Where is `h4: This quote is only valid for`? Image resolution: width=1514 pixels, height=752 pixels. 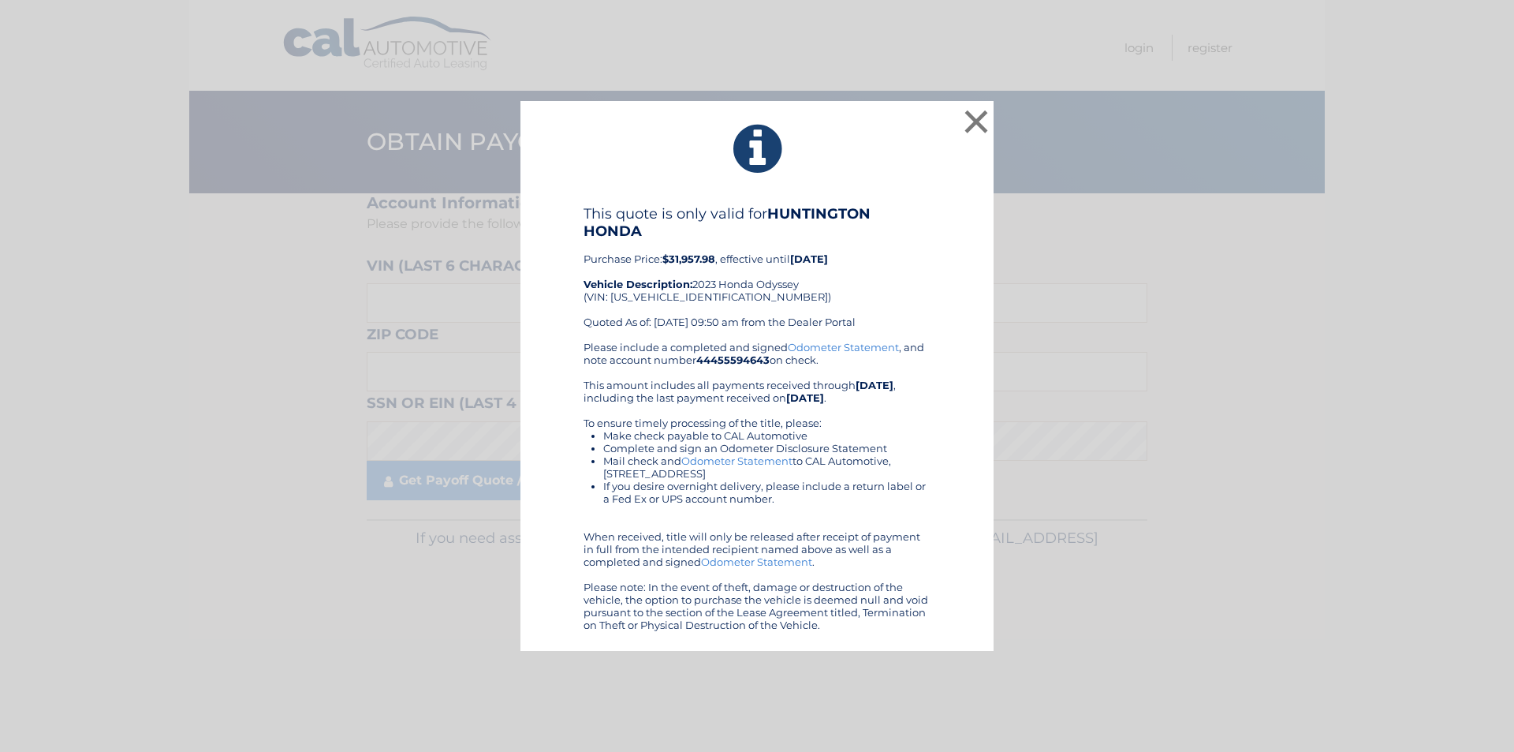 h4: This quote is only valid for is located at coordinates (757, 222).